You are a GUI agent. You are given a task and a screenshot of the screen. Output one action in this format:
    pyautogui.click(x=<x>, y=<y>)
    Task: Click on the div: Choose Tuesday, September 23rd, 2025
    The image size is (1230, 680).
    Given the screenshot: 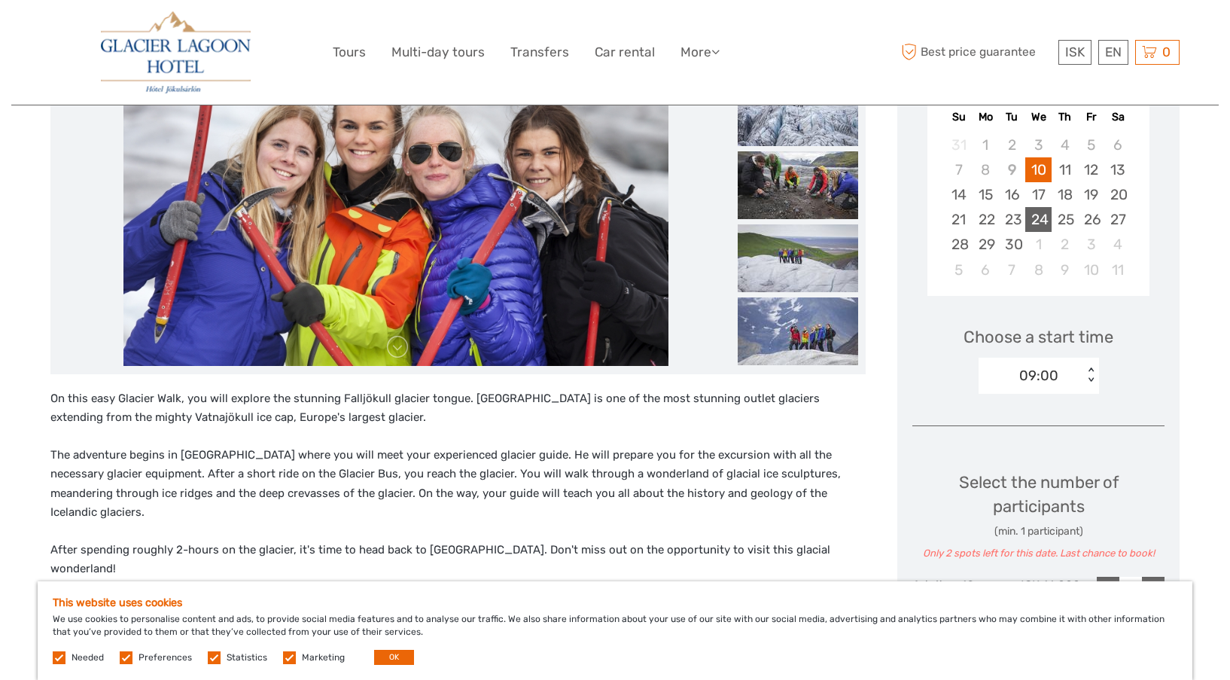 What is the action you would take?
    pyautogui.click(x=1012, y=219)
    